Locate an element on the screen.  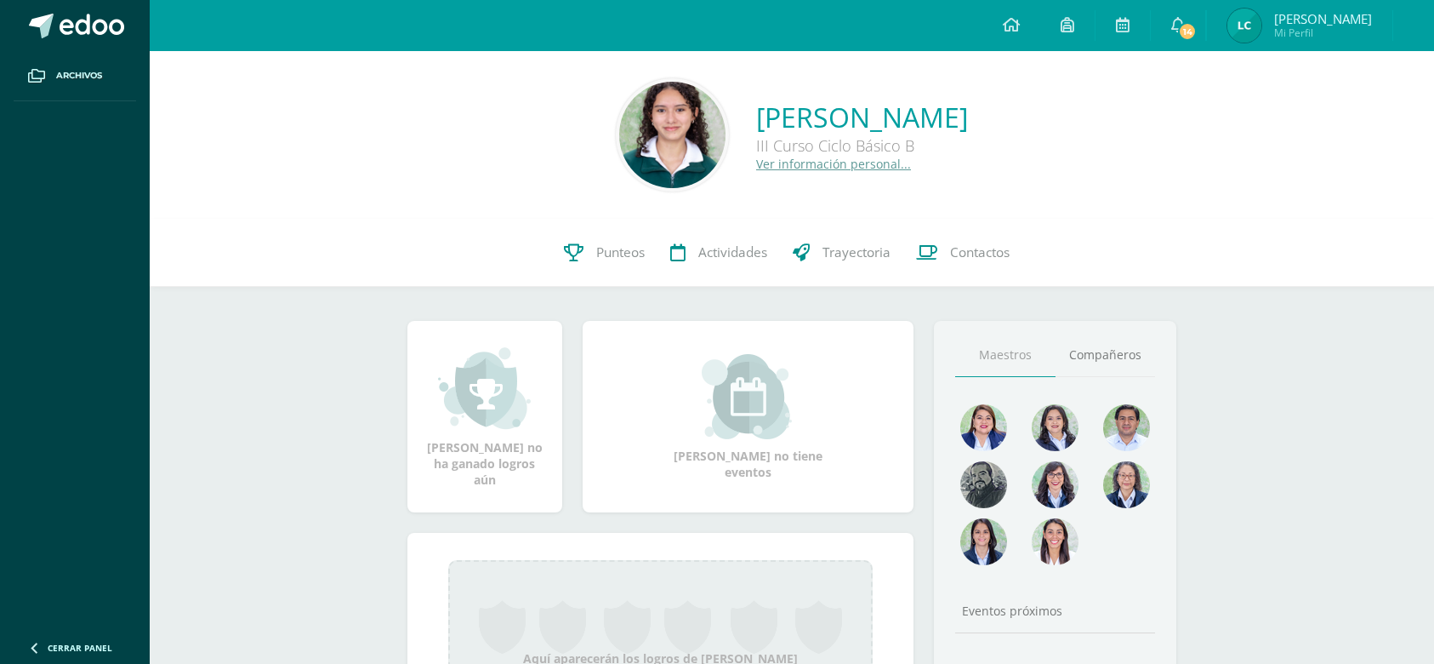
a: Contactos is located at coordinates (963, 253).